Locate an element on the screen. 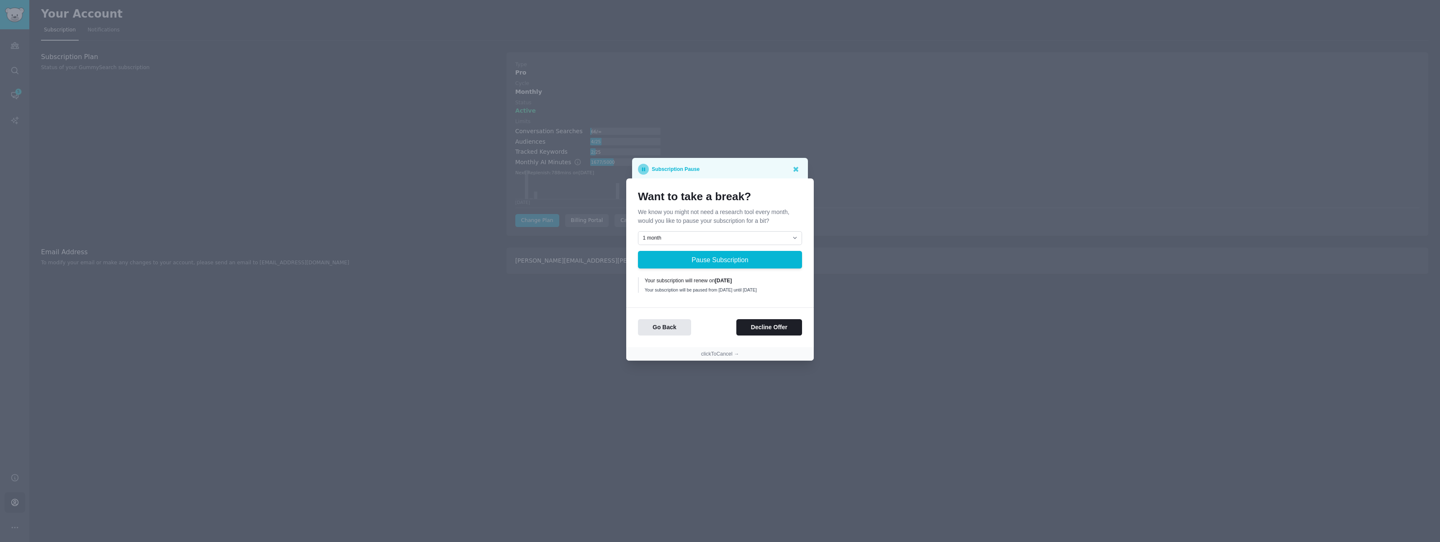  div: Your subscription will renew on is located at coordinates (720, 281).